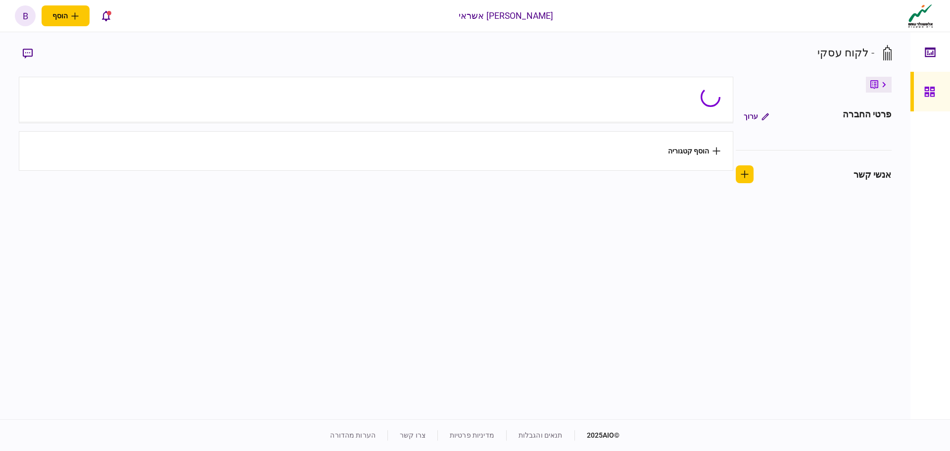 The image size is (950, 451). What do you see at coordinates (867, 116) in the screenshot?
I see `div: פרטי החברה` at bounding box center [867, 116].